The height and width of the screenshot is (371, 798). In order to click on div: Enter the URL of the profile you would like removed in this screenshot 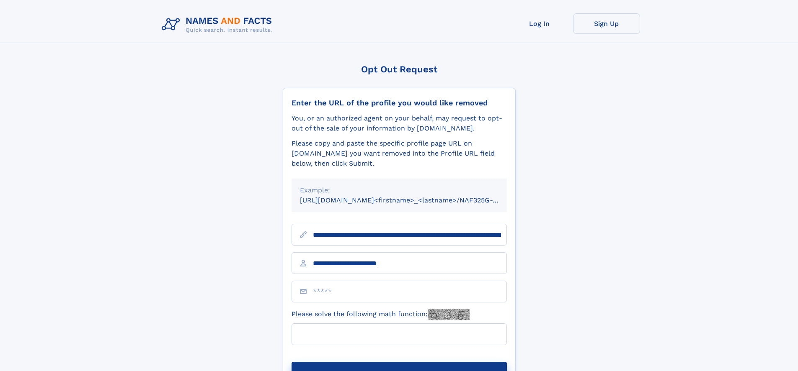, I will do `click(399, 103)`.